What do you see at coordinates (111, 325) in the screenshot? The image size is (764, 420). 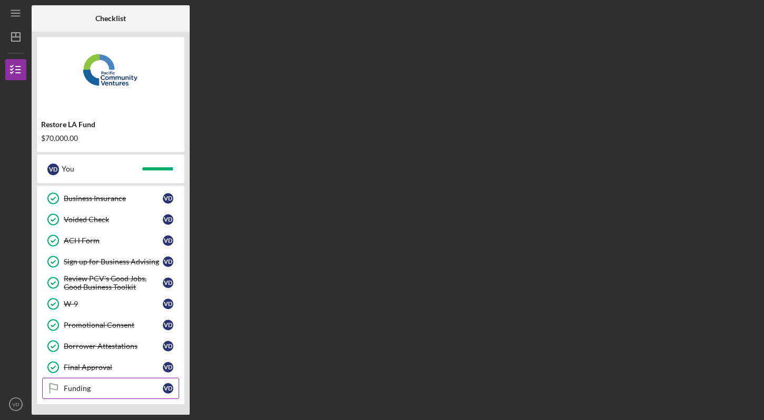 I see `a: Promotional ConsentVD` at bounding box center [111, 325].